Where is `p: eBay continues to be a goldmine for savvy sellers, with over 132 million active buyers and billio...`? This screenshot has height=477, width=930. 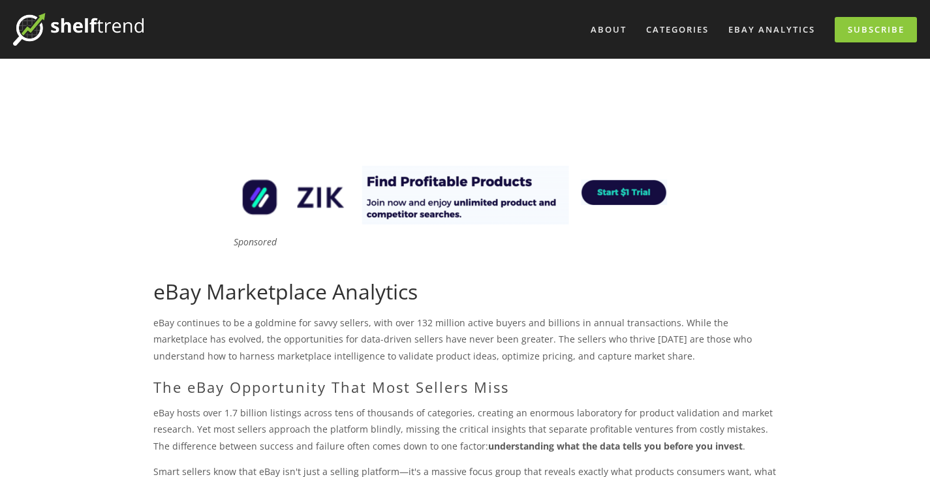 p: eBay continues to be a goldmine for savvy sellers, with over 132 million active buyers and billio... is located at coordinates (465, 339).